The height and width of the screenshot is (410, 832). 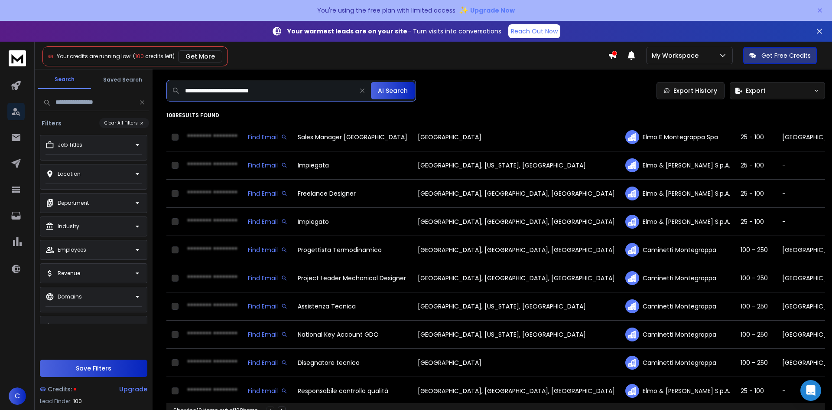 What do you see at coordinates (811, 390) in the screenshot?
I see `div: Open Intercom Messenger` at bounding box center [811, 390].